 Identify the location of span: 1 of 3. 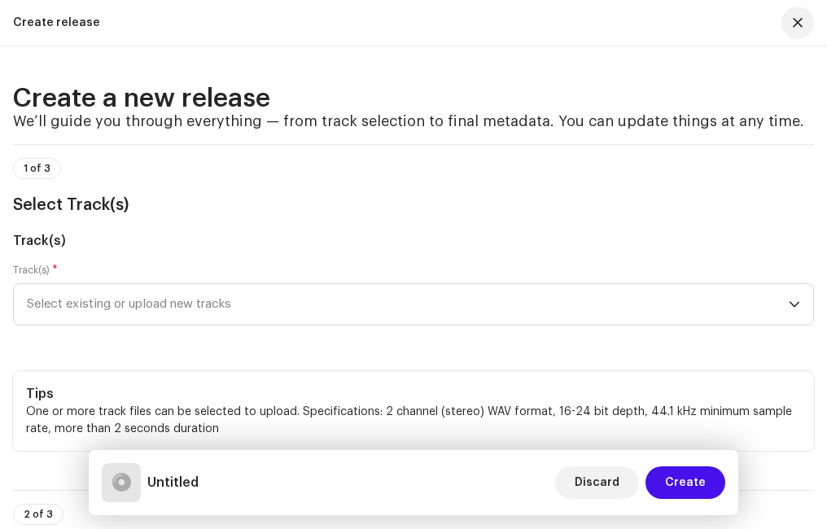
(37, 168).